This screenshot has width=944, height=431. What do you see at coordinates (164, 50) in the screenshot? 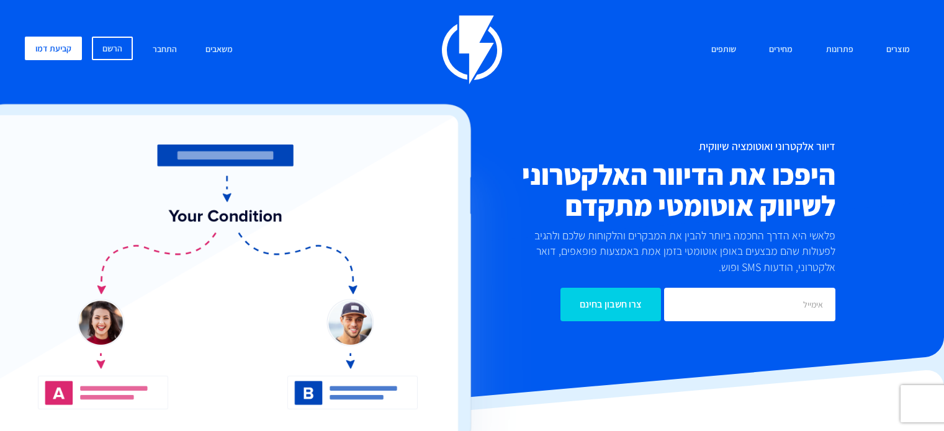
I see `a: התחבר` at bounding box center [164, 50].